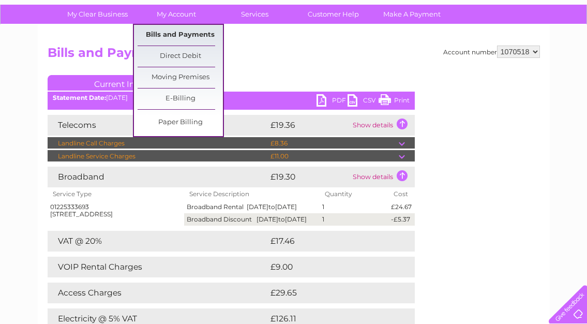 This screenshot has height=324, width=587. I want to click on b: Statement Date:, so click(79, 97).